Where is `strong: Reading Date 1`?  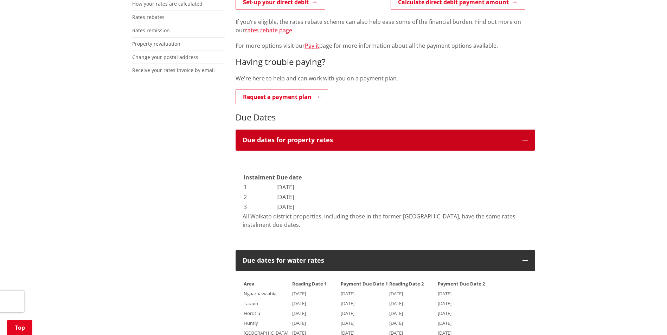
strong: Reading Date 1 is located at coordinates (309, 284).